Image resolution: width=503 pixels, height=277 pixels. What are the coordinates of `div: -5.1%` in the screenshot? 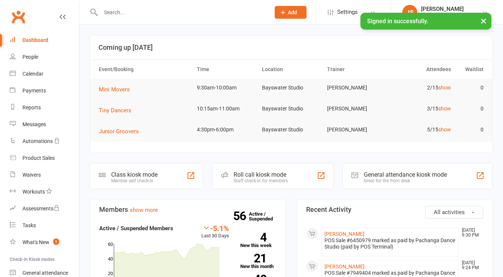 It's located at (215, 228).